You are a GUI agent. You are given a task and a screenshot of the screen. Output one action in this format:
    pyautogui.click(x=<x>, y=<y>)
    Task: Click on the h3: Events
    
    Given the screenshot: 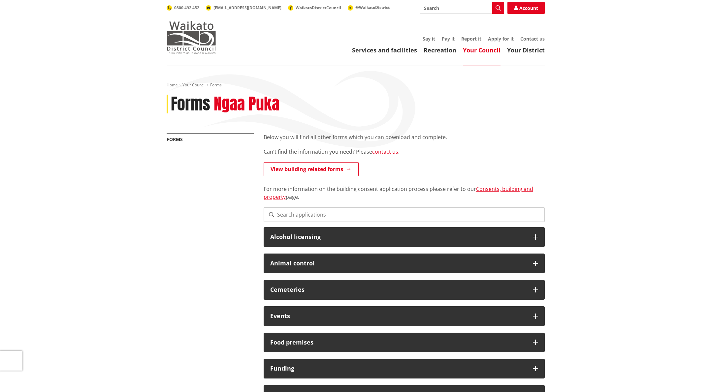 What is the action you would take?
    pyautogui.click(x=398, y=316)
    